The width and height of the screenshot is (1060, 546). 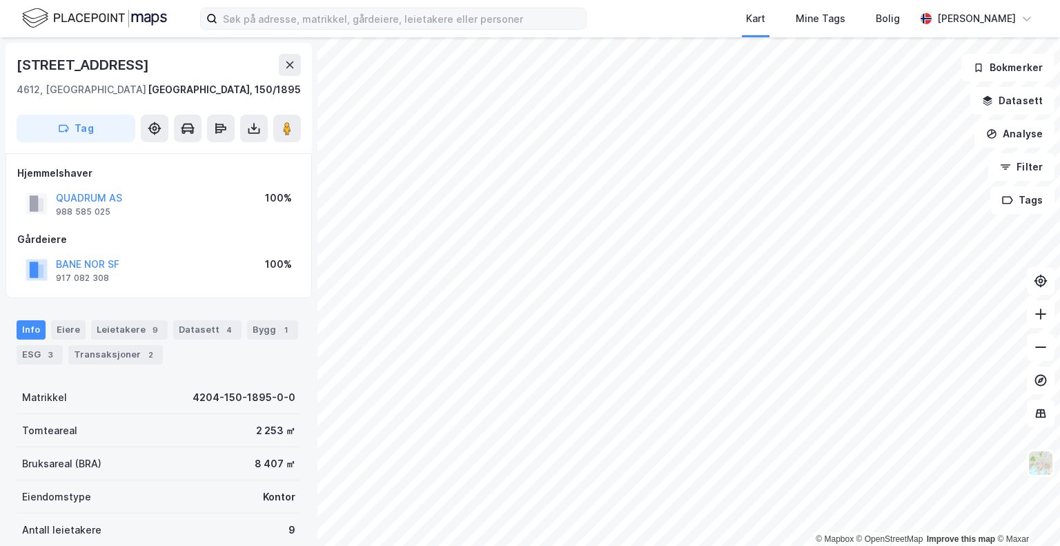 What do you see at coordinates (83, 212) in the screenshot?
I see `div: 988 585 025` at bounding box center [83, 212].